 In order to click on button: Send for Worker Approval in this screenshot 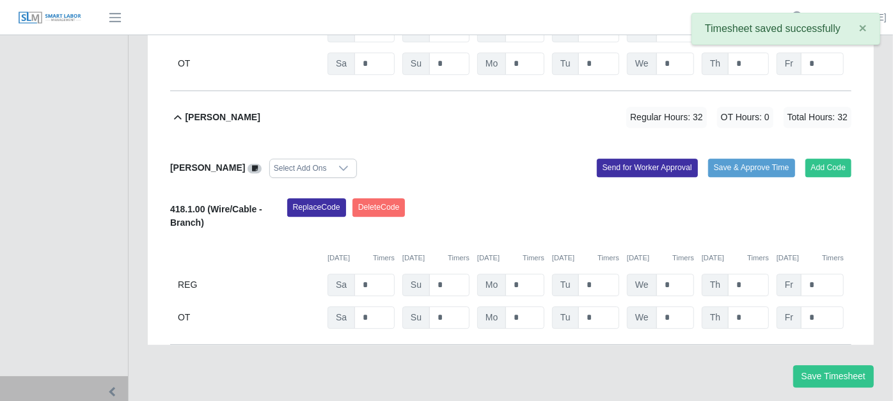, I will do `click(648, 168)`.